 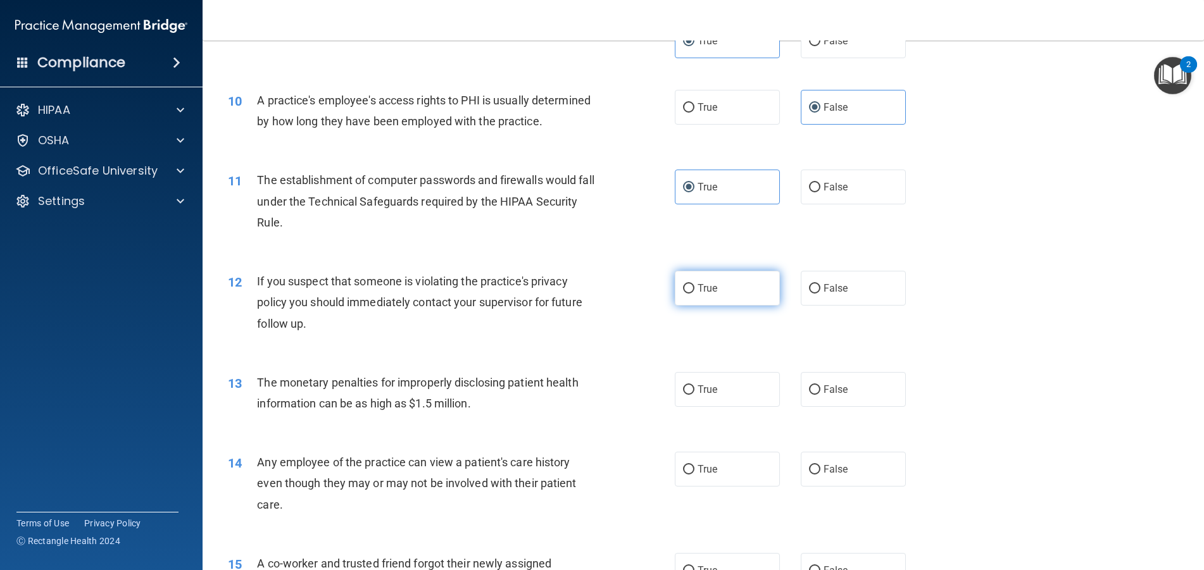 I want to click on span: 11, so click(x=235, y=181).